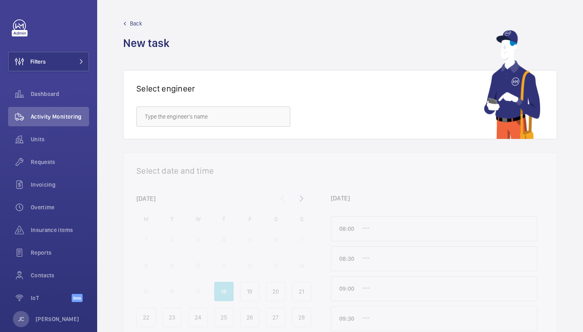 This screenshot has height=332, width=583. Describe the element at coordinates (60, 185) in the screenshot. I see `span: Invoicing` at that location.